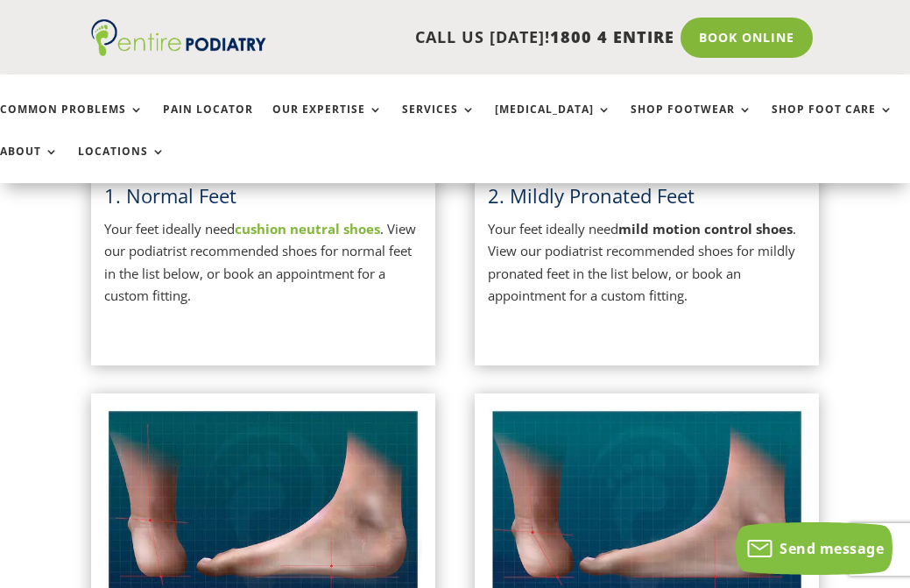 The image size is (910, 588). Describe the element at coordinates (307, 229) in the screenshot. I see `strong: cushion neutral shoes` at that location.